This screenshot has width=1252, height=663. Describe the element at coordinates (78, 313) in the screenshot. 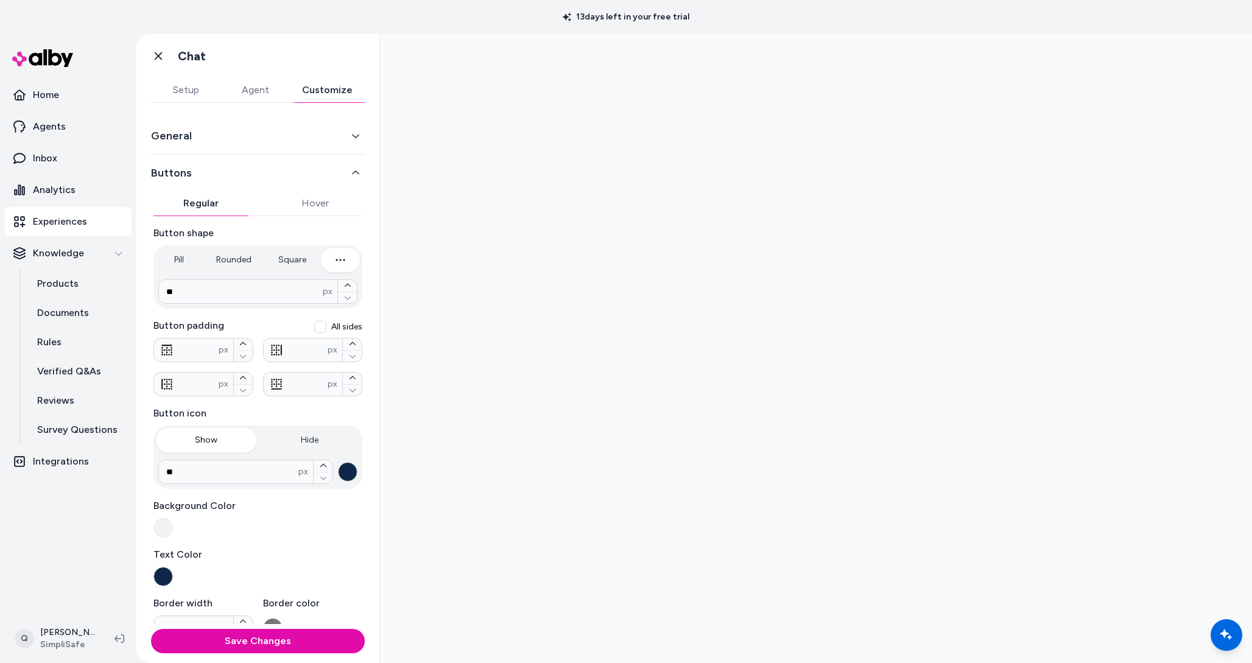

I see `a: Documents` at that location.